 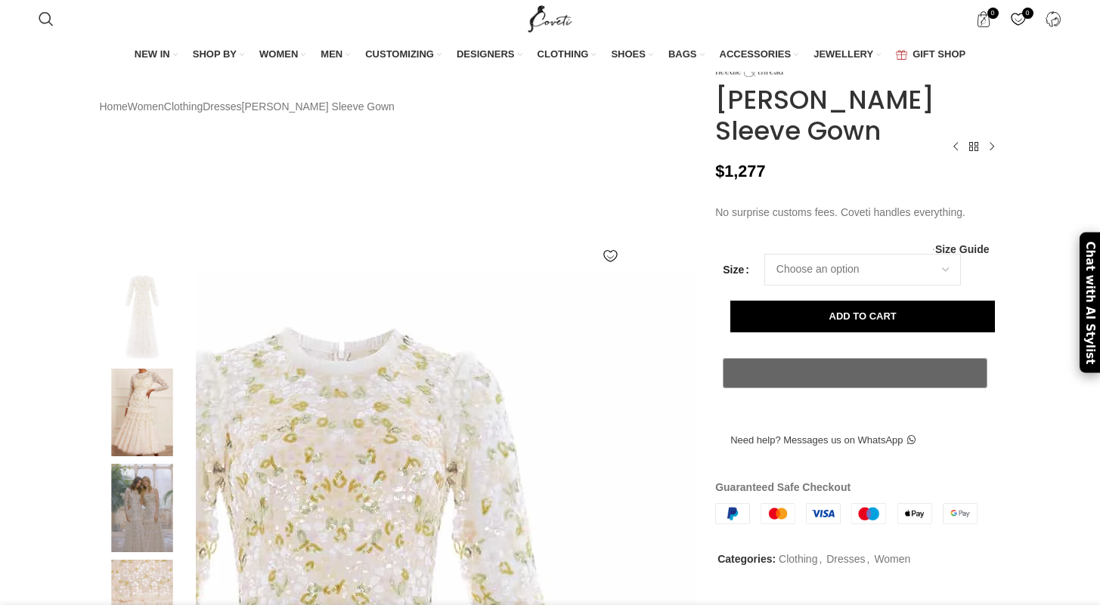 What do you see at coordinates (152, 54) in the screenshot?
I see `span: NEW IN` at bounding box center [152, 54].